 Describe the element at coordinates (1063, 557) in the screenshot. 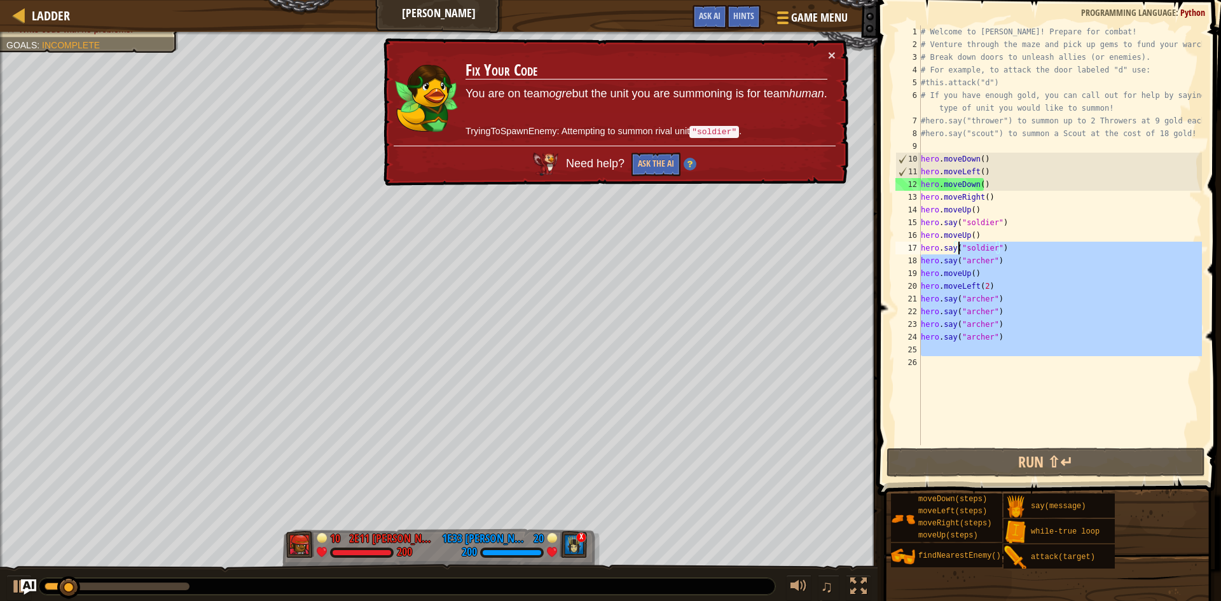

I see `span: attack(target)` at that location.